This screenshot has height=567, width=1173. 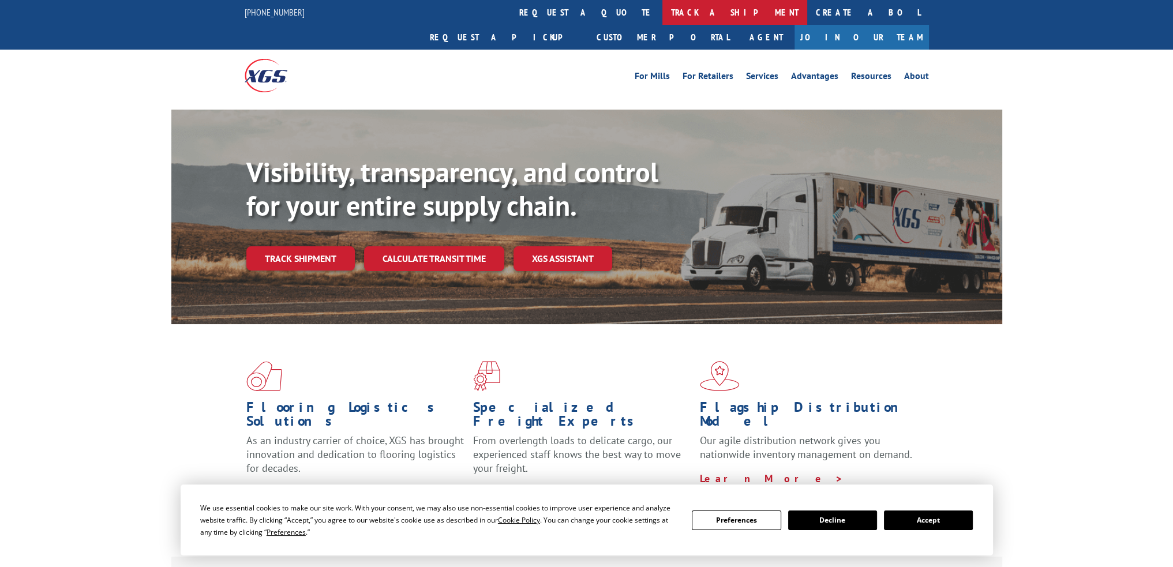 I want to click on img: xgs-icon-focused-on-flooring-red, so click(x=486, y=376).